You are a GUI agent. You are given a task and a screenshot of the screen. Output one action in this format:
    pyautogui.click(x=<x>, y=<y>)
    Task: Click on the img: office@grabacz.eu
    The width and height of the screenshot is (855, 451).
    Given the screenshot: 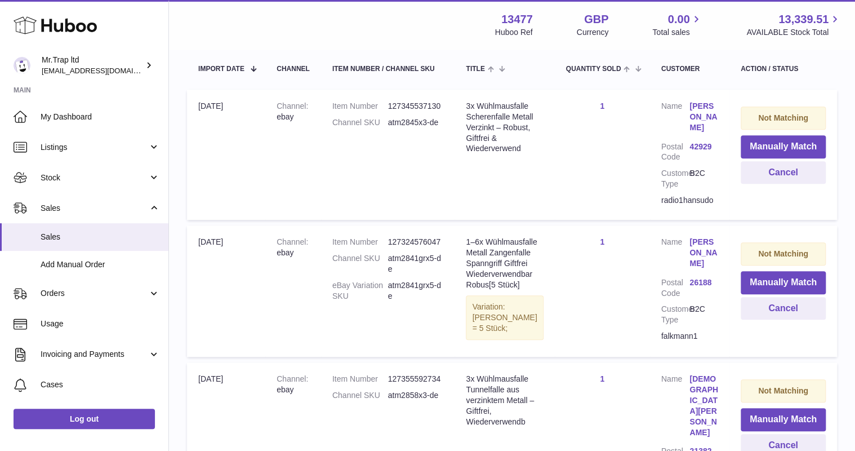 What is the action you would take?
    pyautogui.click(x=22, y=65)
    